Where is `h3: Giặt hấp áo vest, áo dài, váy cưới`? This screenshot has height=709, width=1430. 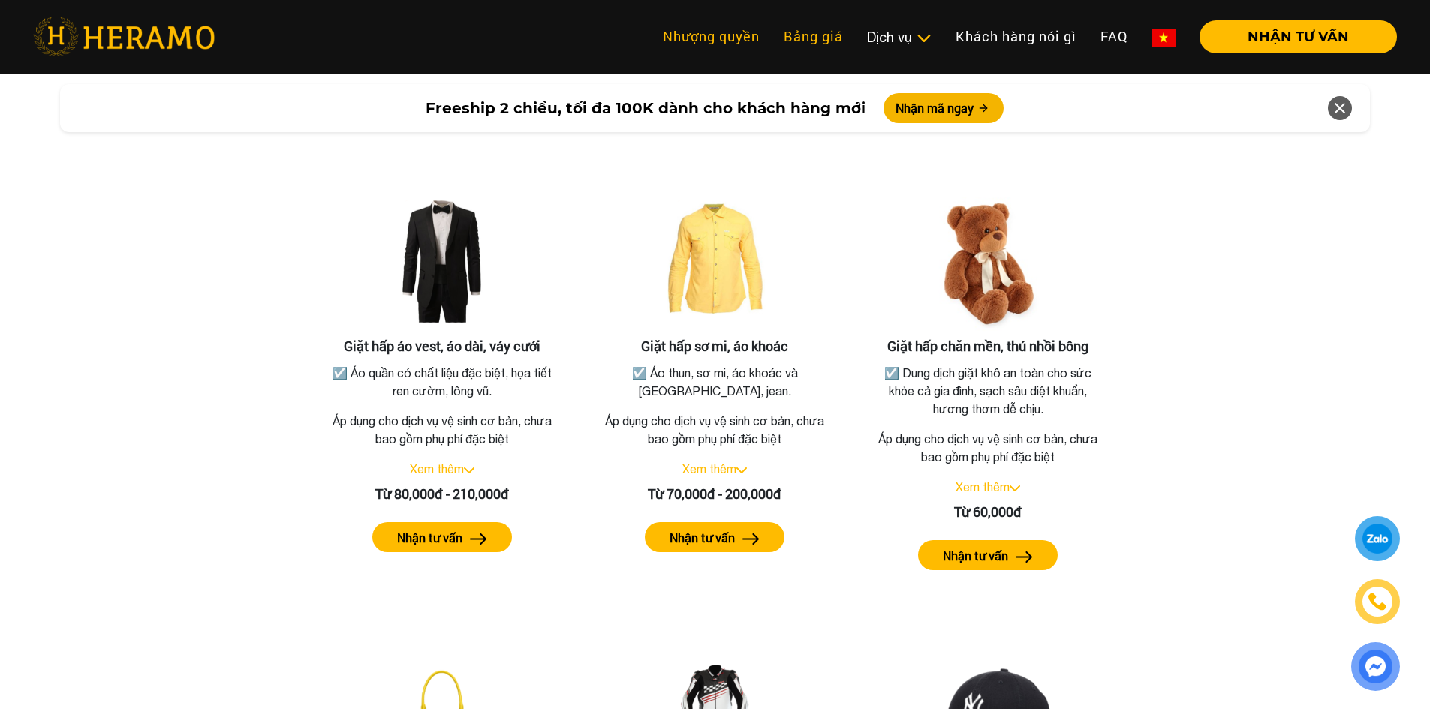
h3: Giặt hấp áo vest, áo dài, váy cưới is located at coordinates (442, 347).